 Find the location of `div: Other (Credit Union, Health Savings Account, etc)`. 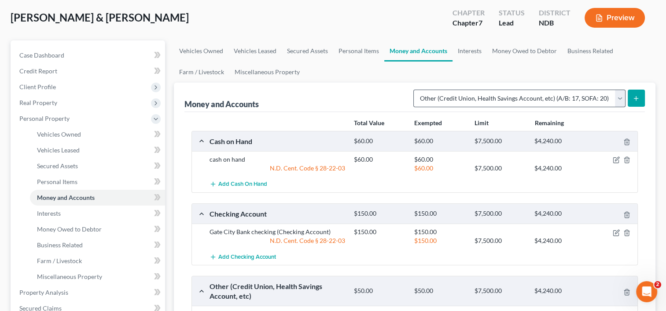

div: Other (Credit Union, Health Savings Account, etc) is located at coordinates (277, 291).